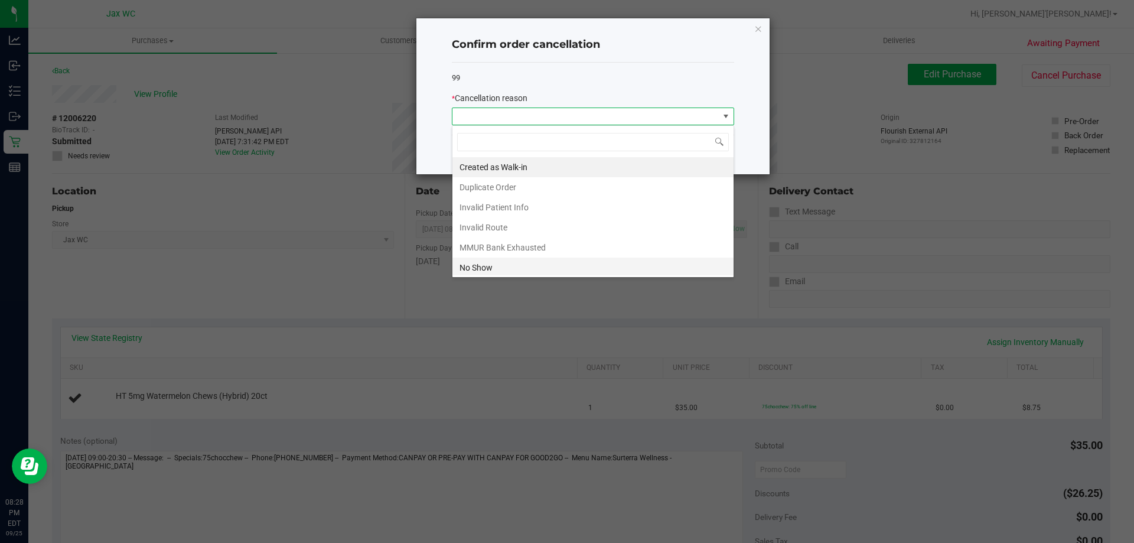  What do you see at coordinates (758, 28) in the screenshot?
I see `button: Close` at bounding box center [758, 28].